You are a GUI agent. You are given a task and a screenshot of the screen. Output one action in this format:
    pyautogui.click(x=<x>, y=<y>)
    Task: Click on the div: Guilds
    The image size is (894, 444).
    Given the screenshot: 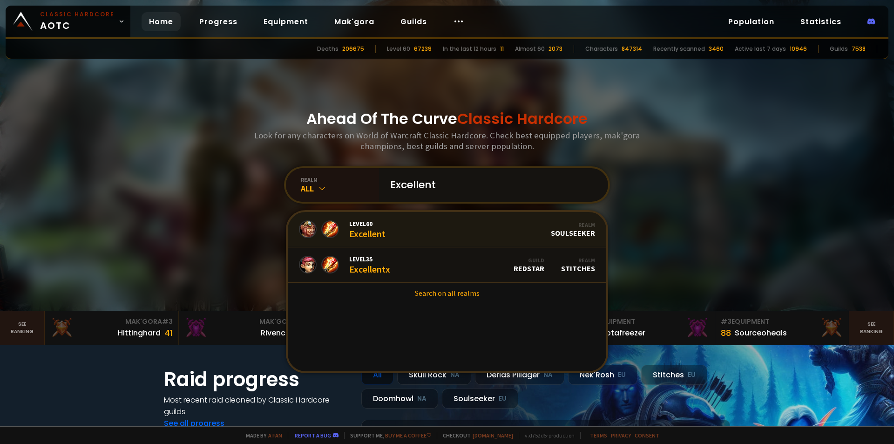 What is the action you would take?
    pyautogui.click(x=839, y=49)
    